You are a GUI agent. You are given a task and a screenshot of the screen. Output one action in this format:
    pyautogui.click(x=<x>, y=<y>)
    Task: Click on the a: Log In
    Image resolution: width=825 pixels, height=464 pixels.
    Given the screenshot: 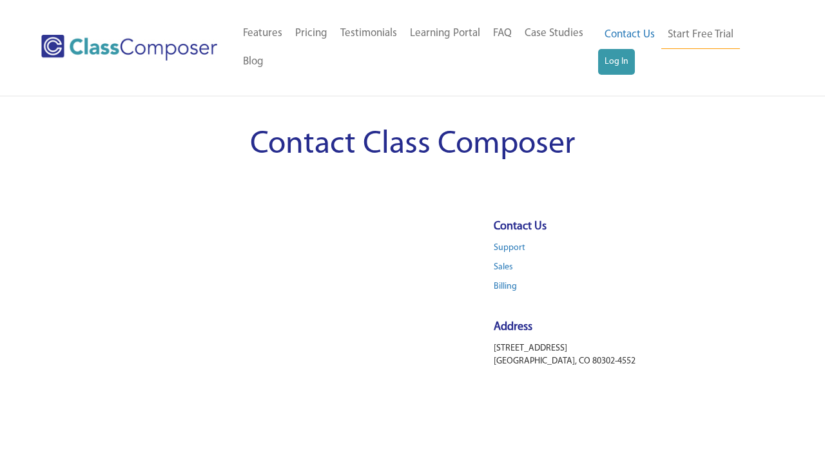 What is the action you would take?
    pyautogui.click(x=616, y=62)
    